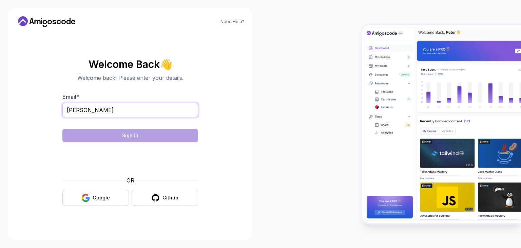 The width and height of the screenshot is (521, 248). I want to click on a: Home link, so click(47, 22).